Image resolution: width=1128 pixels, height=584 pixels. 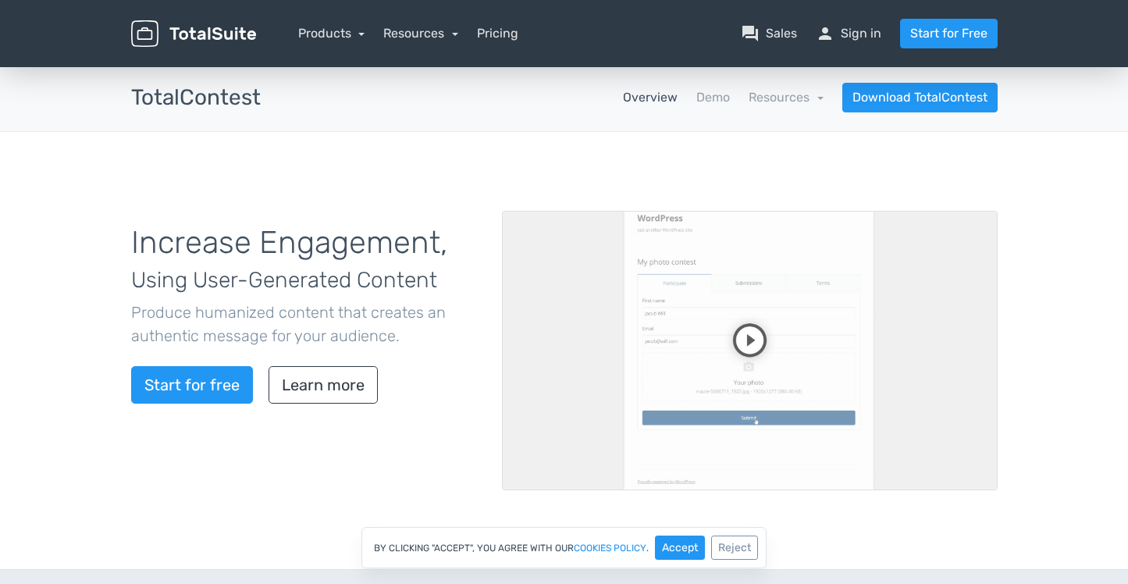 What do you see at coordinates (650, 98) in the screenshot?
I see `a: Overview` at bounding box center [650, 98].